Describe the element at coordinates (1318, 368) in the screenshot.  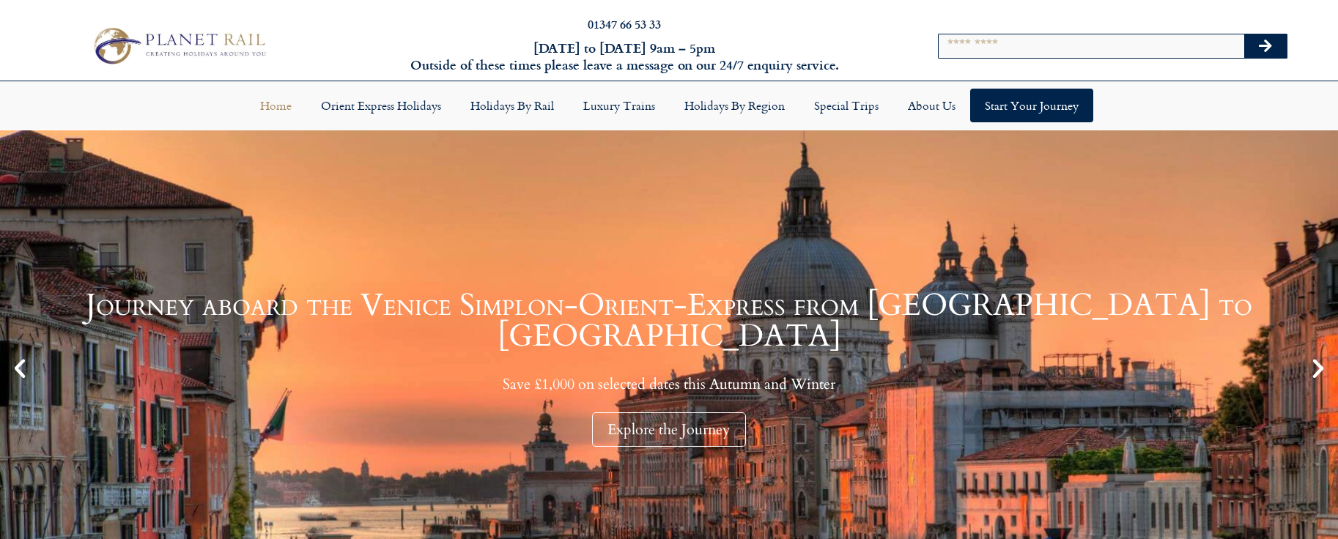
I see `div: Next slide` at that location.